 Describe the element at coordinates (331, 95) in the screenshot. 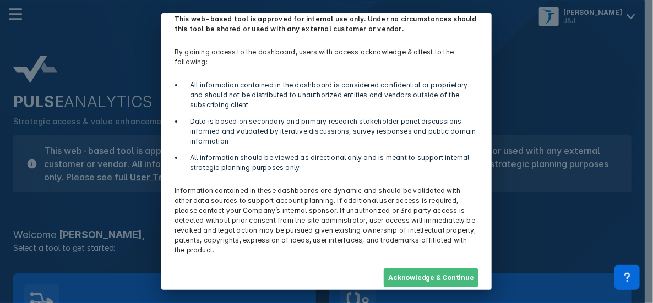

I see `li: All information contained in the dashboard is considered confidential or proprietary and should n...` at that location.